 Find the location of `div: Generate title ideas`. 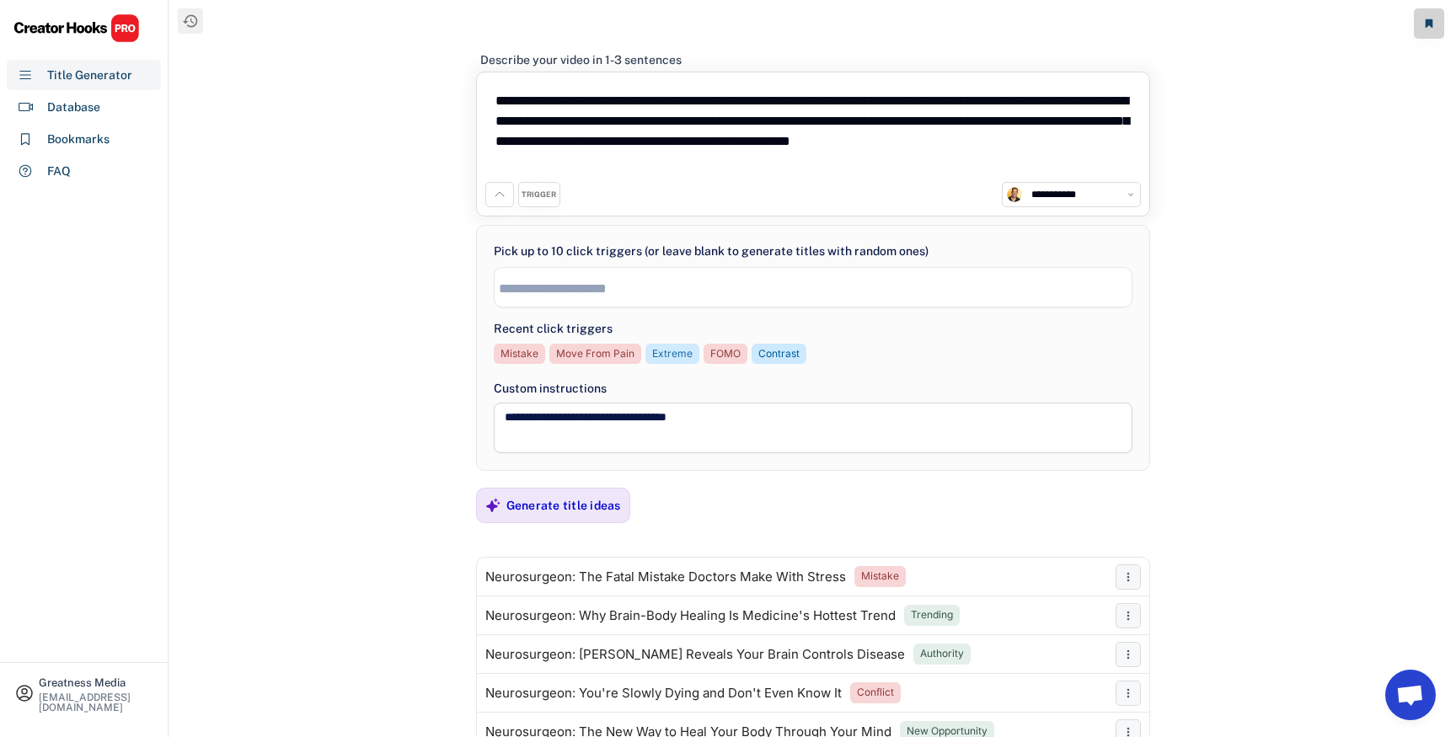

div: Generate title ideas is located at coordinates (564, 506).